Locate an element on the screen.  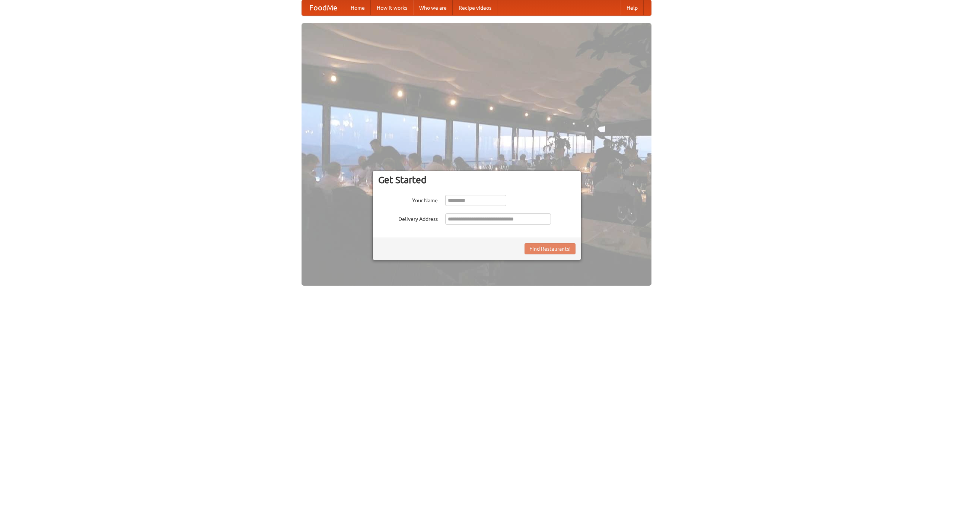
button: Find Restaurants! is located at coordinates (550, 249).